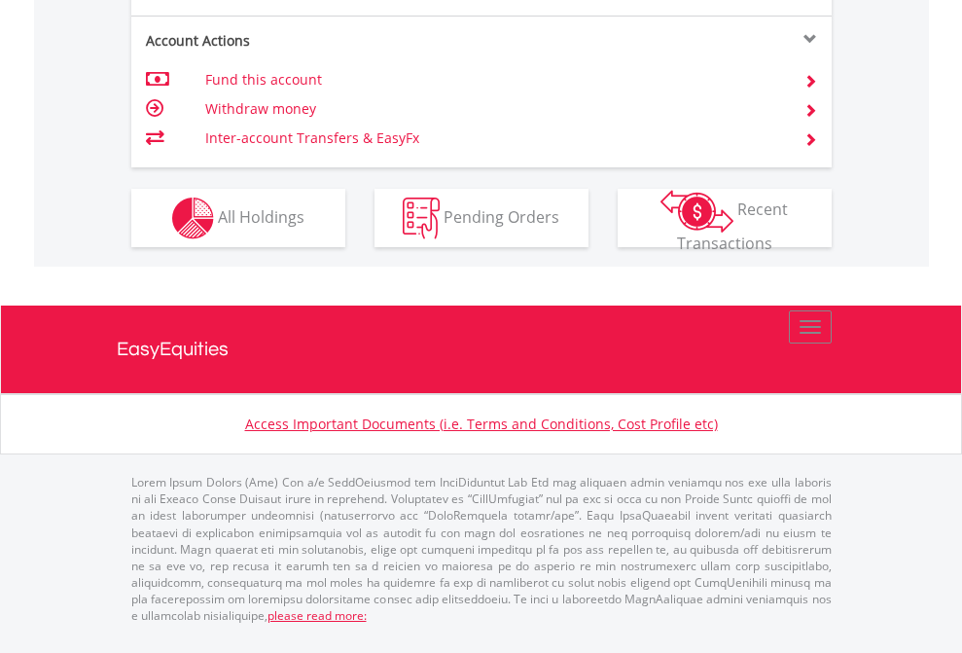  What do you see at coordinates (481, 218) in the screenshot?
I see `button: Pending Orders` at bounding box center [481, 218].